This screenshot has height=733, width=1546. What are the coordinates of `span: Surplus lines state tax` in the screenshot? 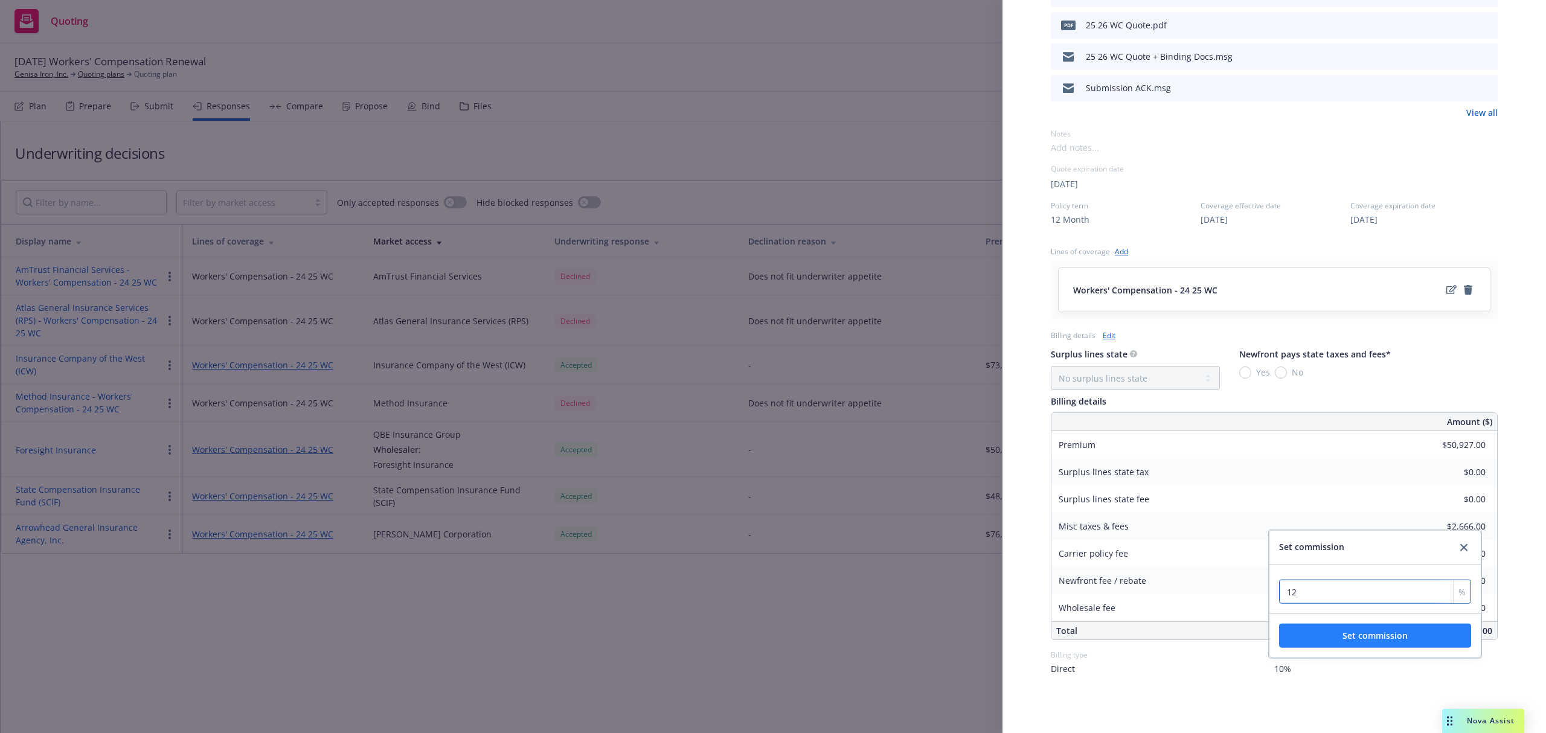 It's located at (1103, 472).